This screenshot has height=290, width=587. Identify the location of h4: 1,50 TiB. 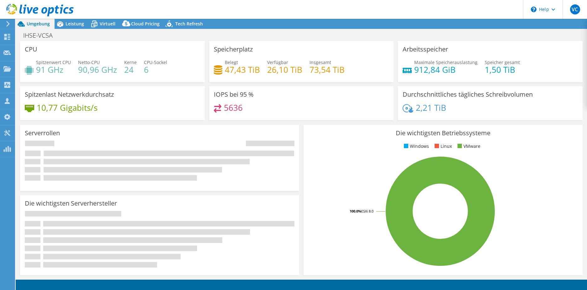
(502, 70).